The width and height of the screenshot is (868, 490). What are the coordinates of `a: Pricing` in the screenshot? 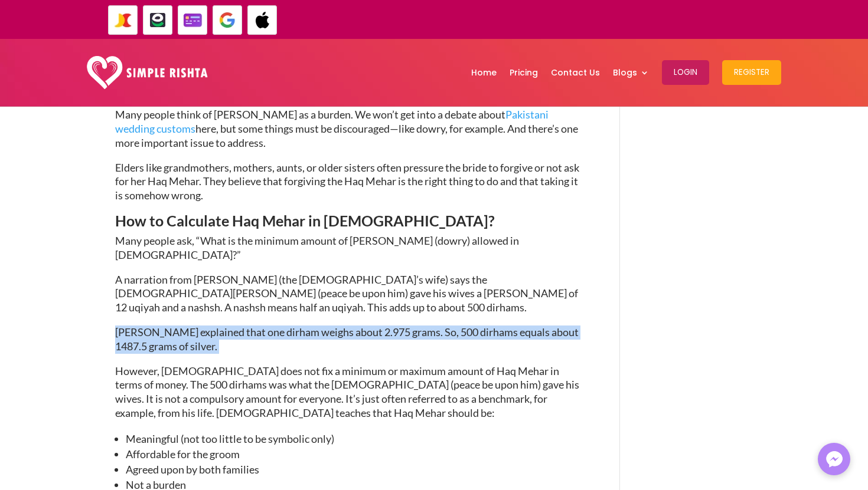 It's located at (523, 73).